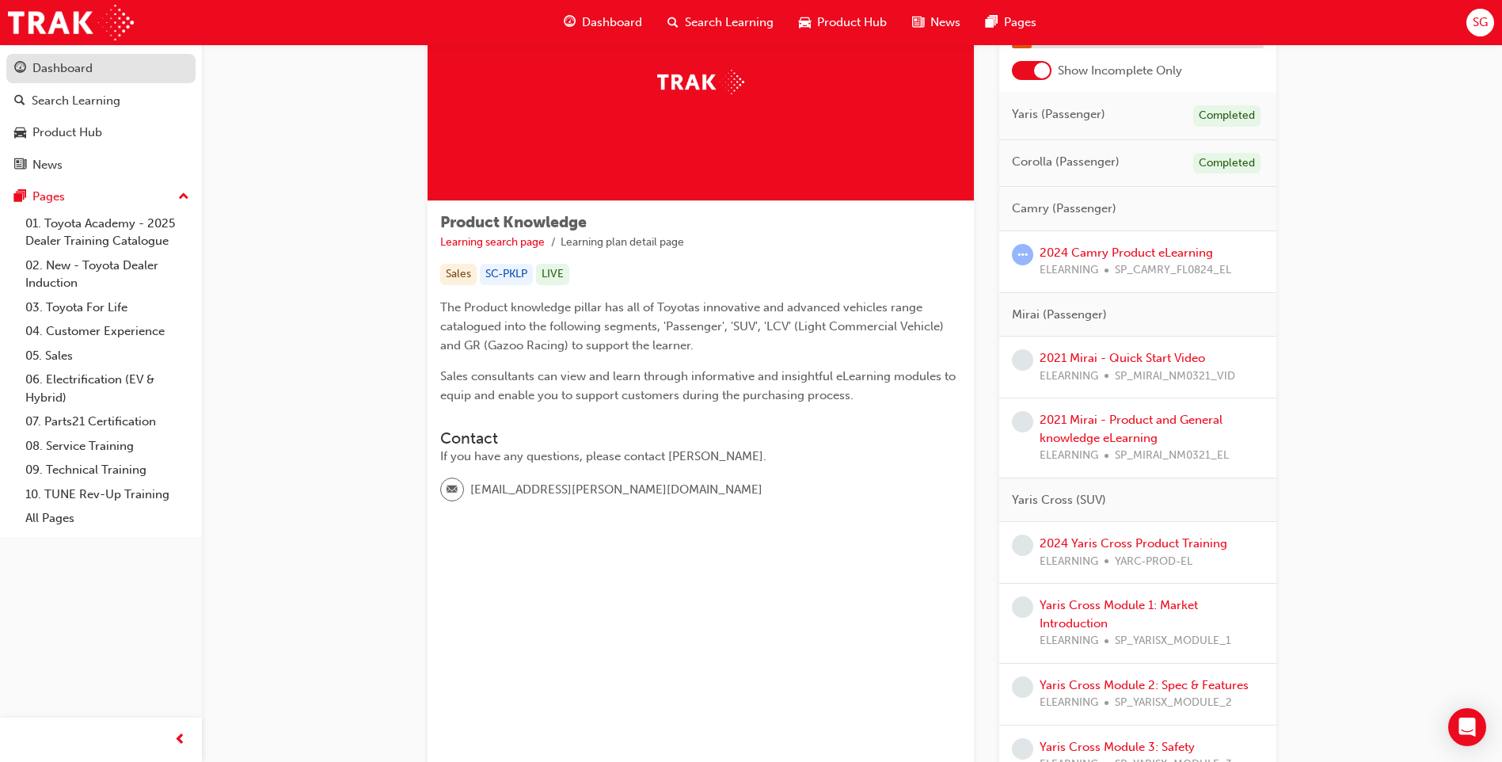 This screenshot has height=762, width=1502. I want to click on div: Open Intercom Messenger, so click(1467, 727).